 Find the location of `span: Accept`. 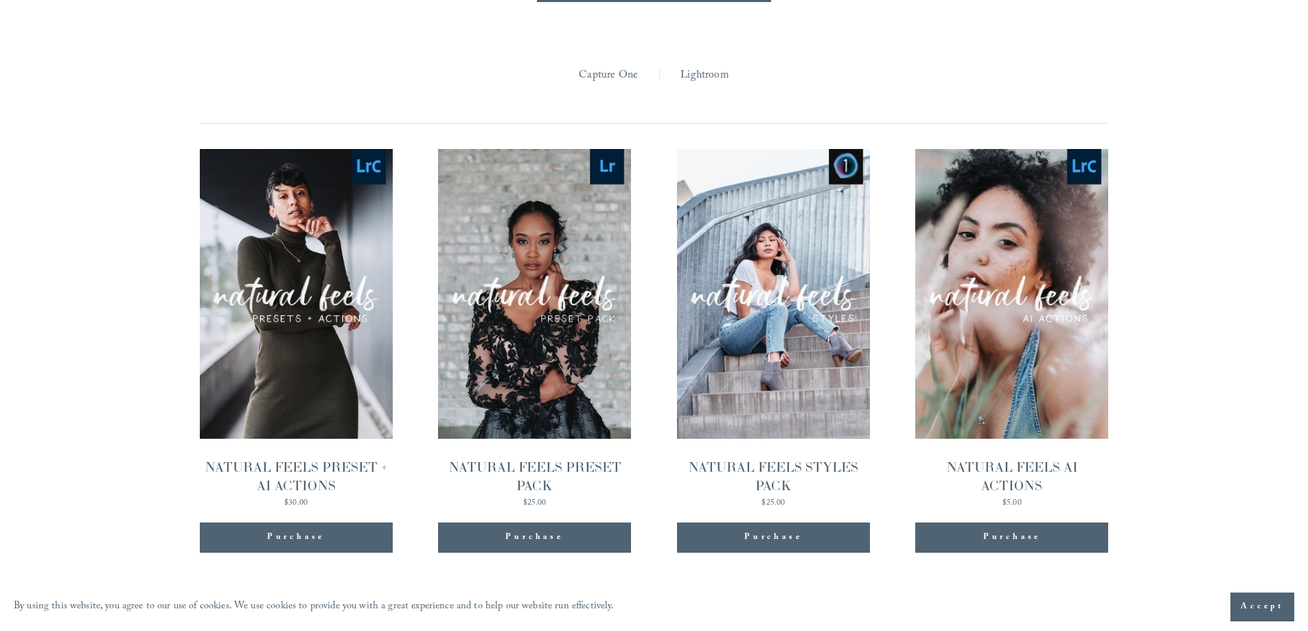

span: Accept is located at coordinates (1262, 607).